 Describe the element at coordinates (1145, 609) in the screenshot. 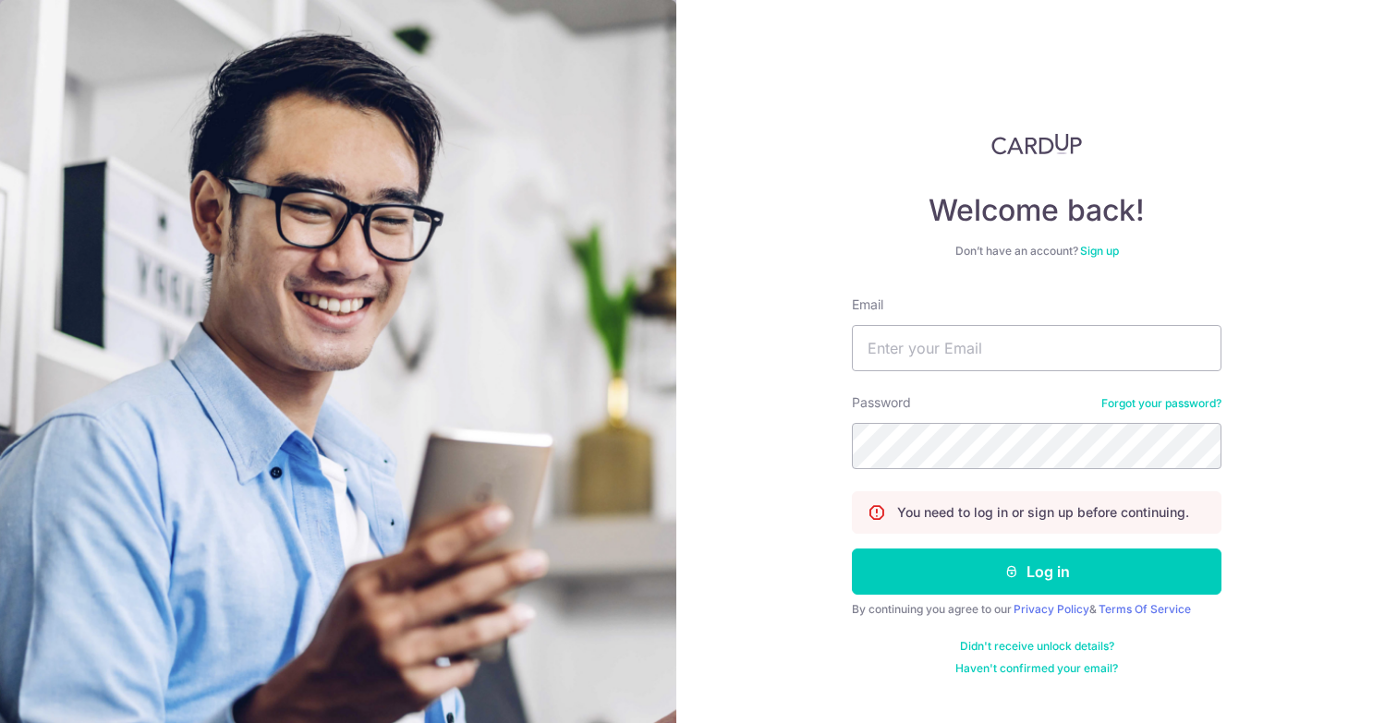

I see `a: Terms Of Service` at that location.